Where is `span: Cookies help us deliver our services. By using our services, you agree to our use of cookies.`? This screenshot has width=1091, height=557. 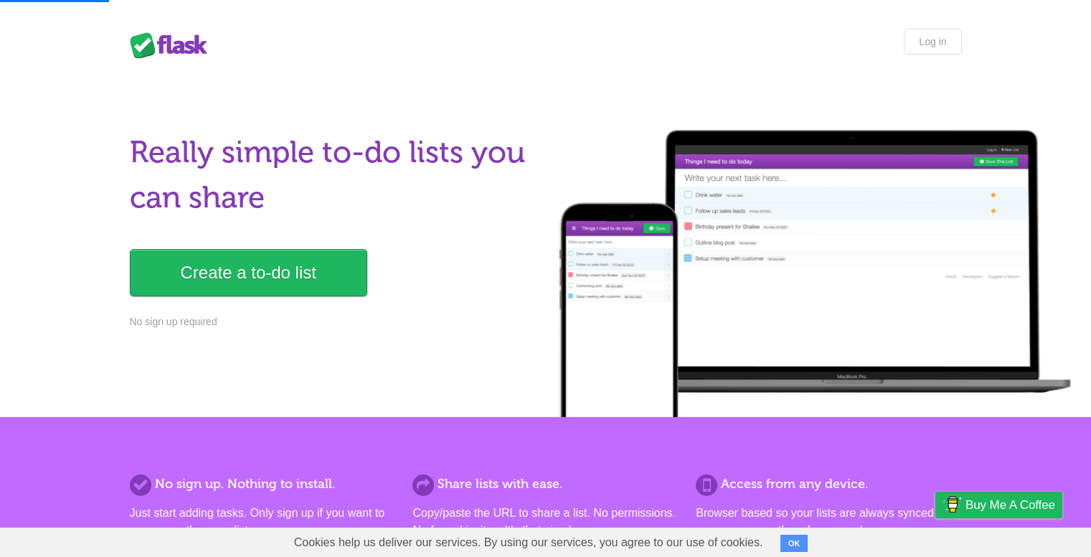 span: Cookies help us deliver our services. By using our services, you agree to our use of cookies. is located at coordinates (529, 542).